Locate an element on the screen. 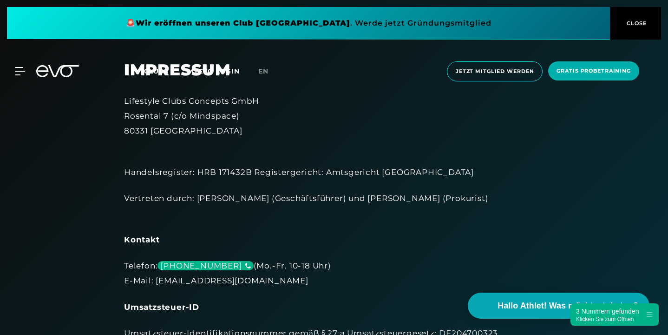  a: Gratis Probetraining is located at coordinates (594, 71).